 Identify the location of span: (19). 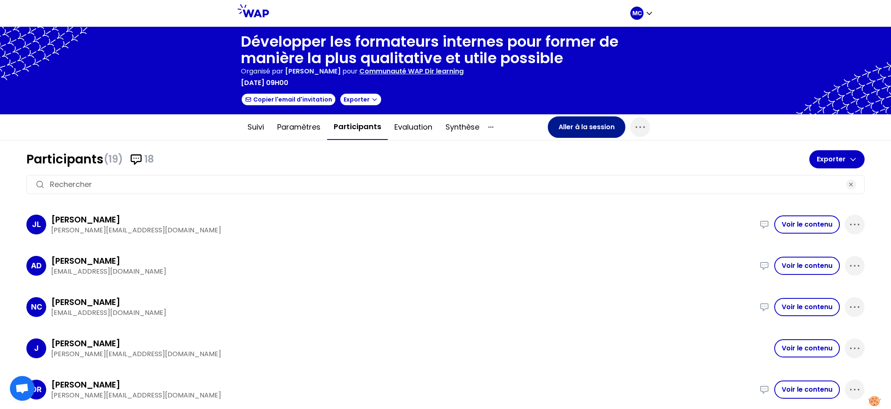
(113, 159).